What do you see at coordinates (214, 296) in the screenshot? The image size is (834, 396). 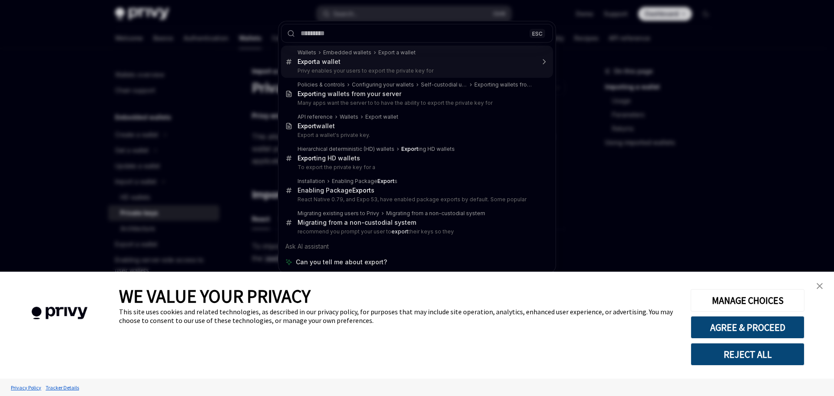 I see `span: WE VALUE YOUR PRIVACY` at bounding box center [214, 296].